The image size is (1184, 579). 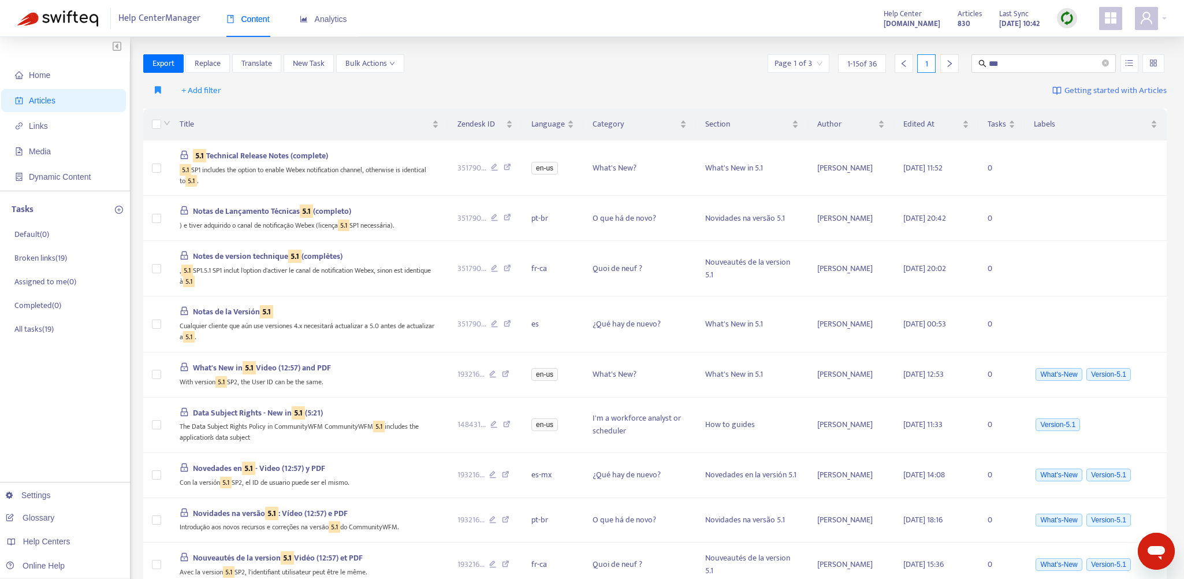 What do you see at coordinates (261, 155) in the screenshot?
I see `span: Technical Release Notes (complete)` at bounding box center [261, 155].